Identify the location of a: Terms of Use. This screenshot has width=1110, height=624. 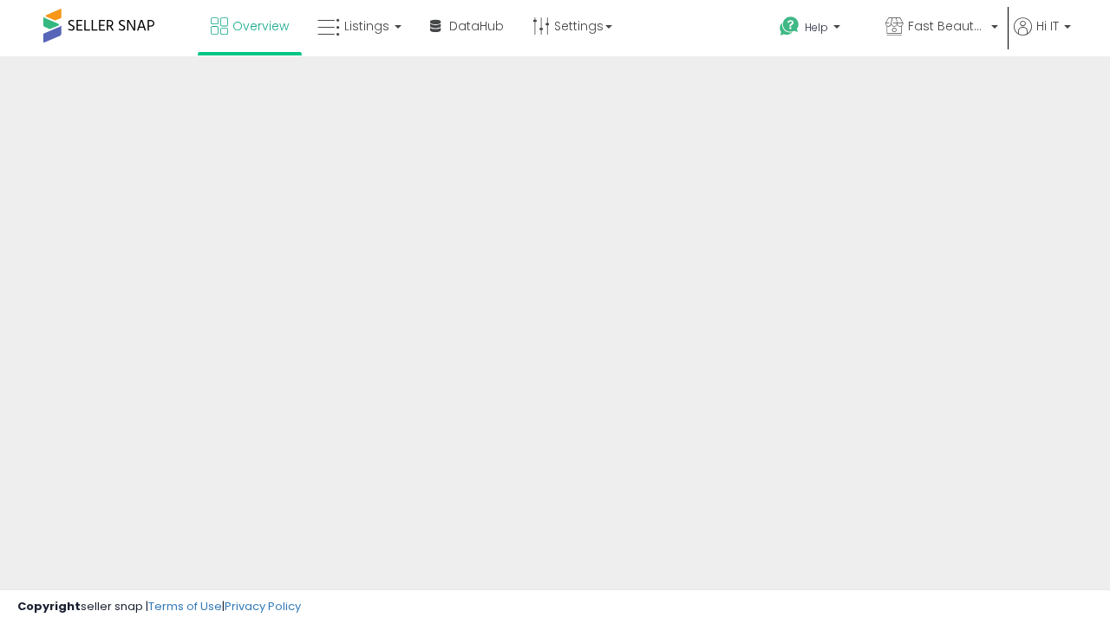
(185, 606).